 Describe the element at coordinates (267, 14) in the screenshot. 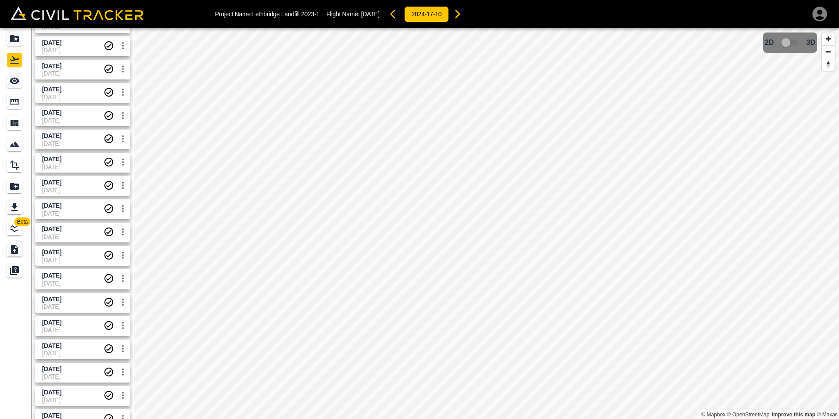

I see `p: Project Name: Lethbridge Landfill 2023-1` at that location.